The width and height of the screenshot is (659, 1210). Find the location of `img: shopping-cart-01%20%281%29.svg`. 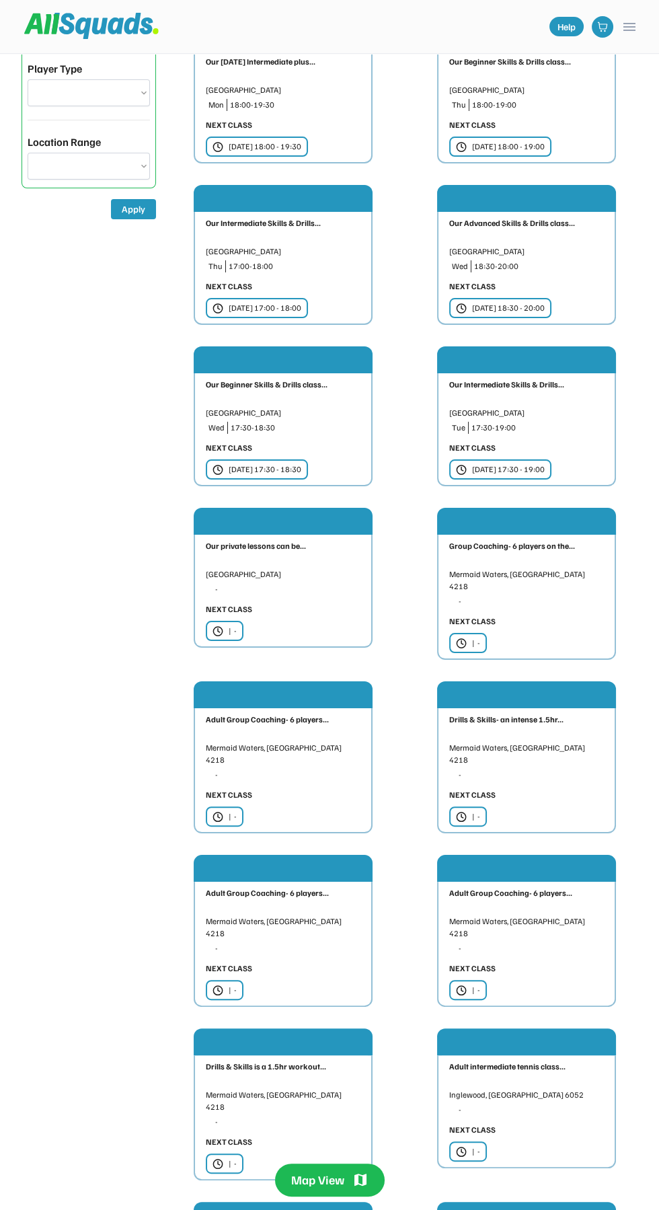

img: shopping-cart-01%20%281%29.svg is located at coordinates (603, 27).